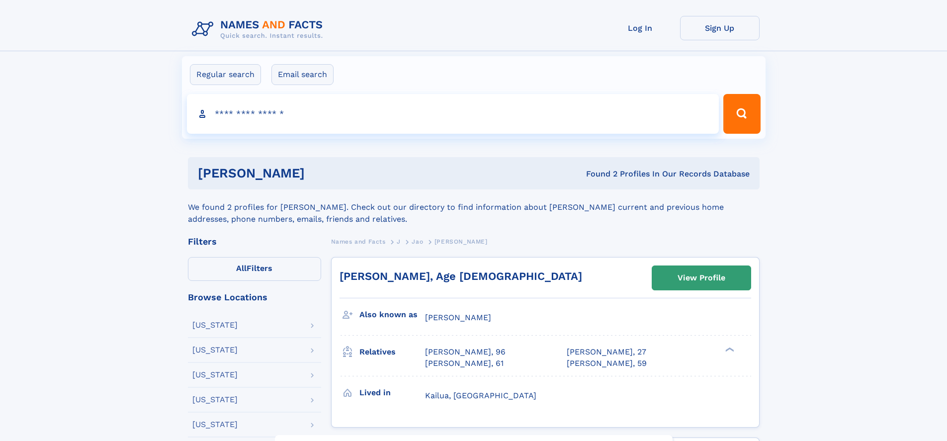 This screenshot has height=441, width=947. What do you see at coordinates (254, 242) in the screenshot?
I see `div: Filters` at bounding box center [254, 242].